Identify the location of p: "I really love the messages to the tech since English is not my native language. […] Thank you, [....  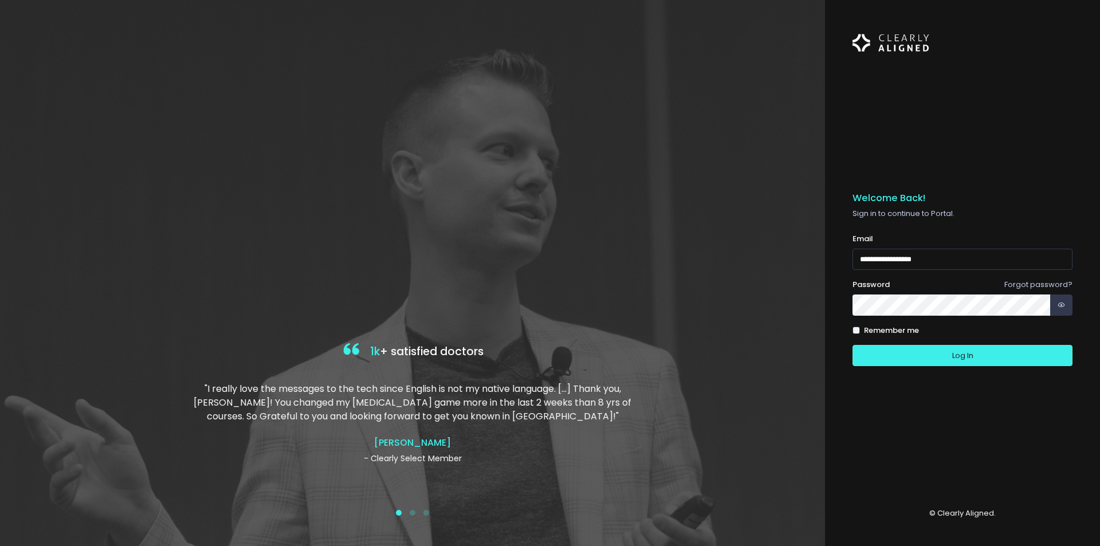
(413, 403).